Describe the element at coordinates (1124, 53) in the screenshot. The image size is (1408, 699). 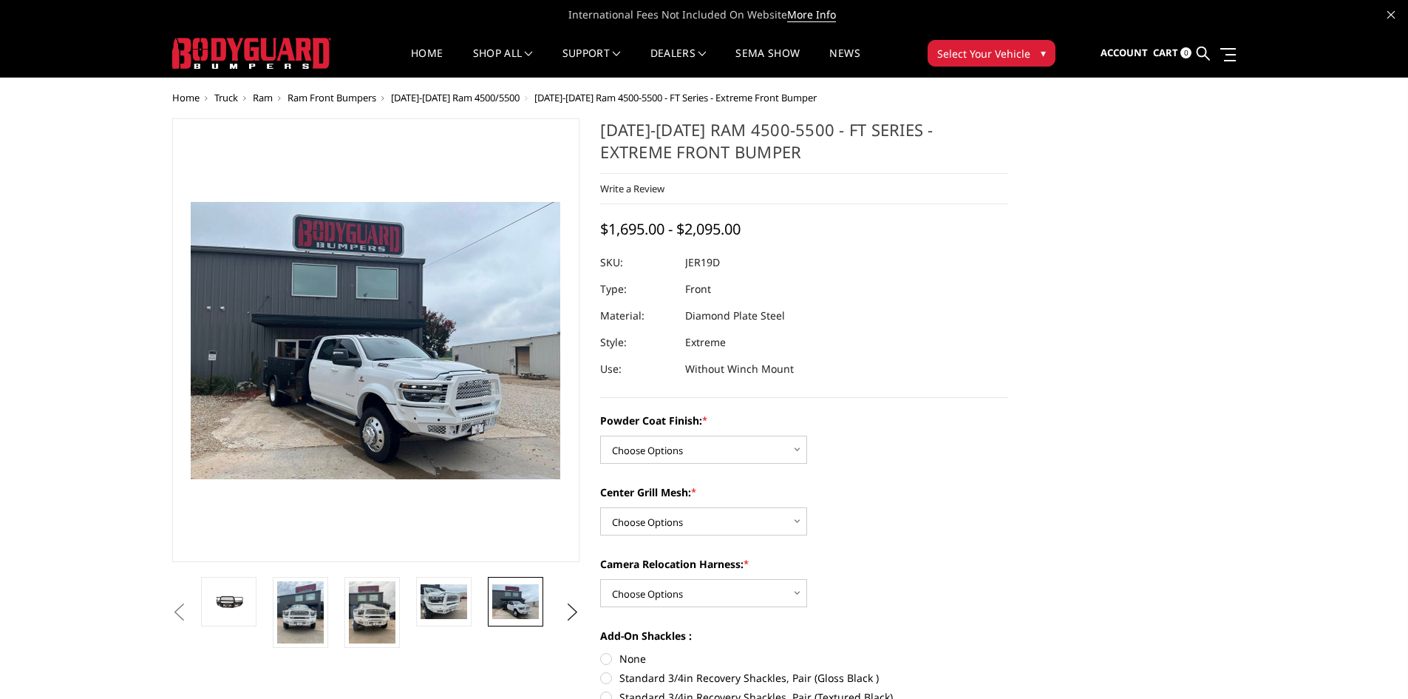
I see `a: Account` at that location.